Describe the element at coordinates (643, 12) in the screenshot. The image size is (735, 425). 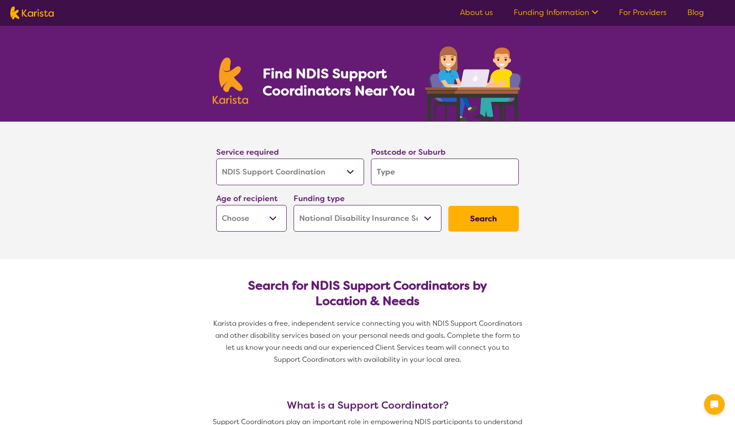
I see `a: For Providers` at that location.